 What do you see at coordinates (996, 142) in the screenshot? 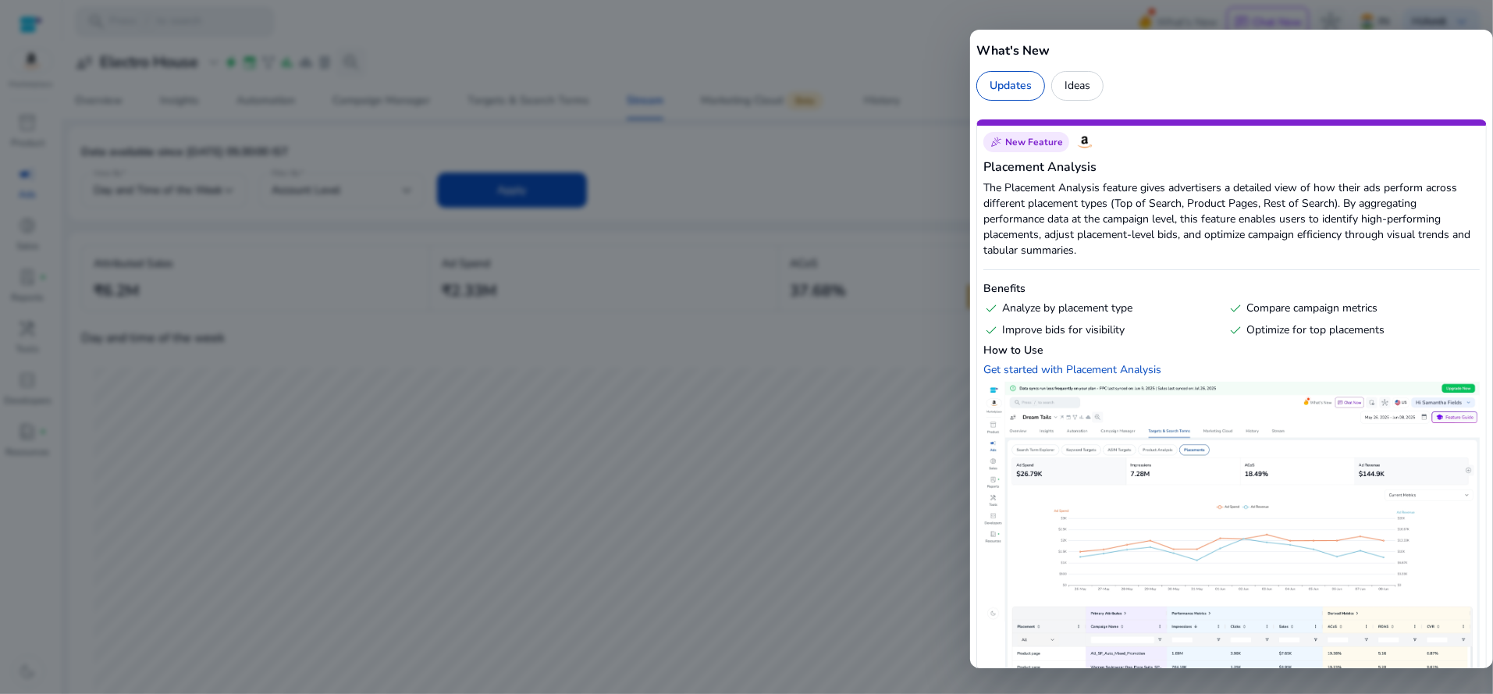
I see `span: celebration` at bounding box center [996, 142].